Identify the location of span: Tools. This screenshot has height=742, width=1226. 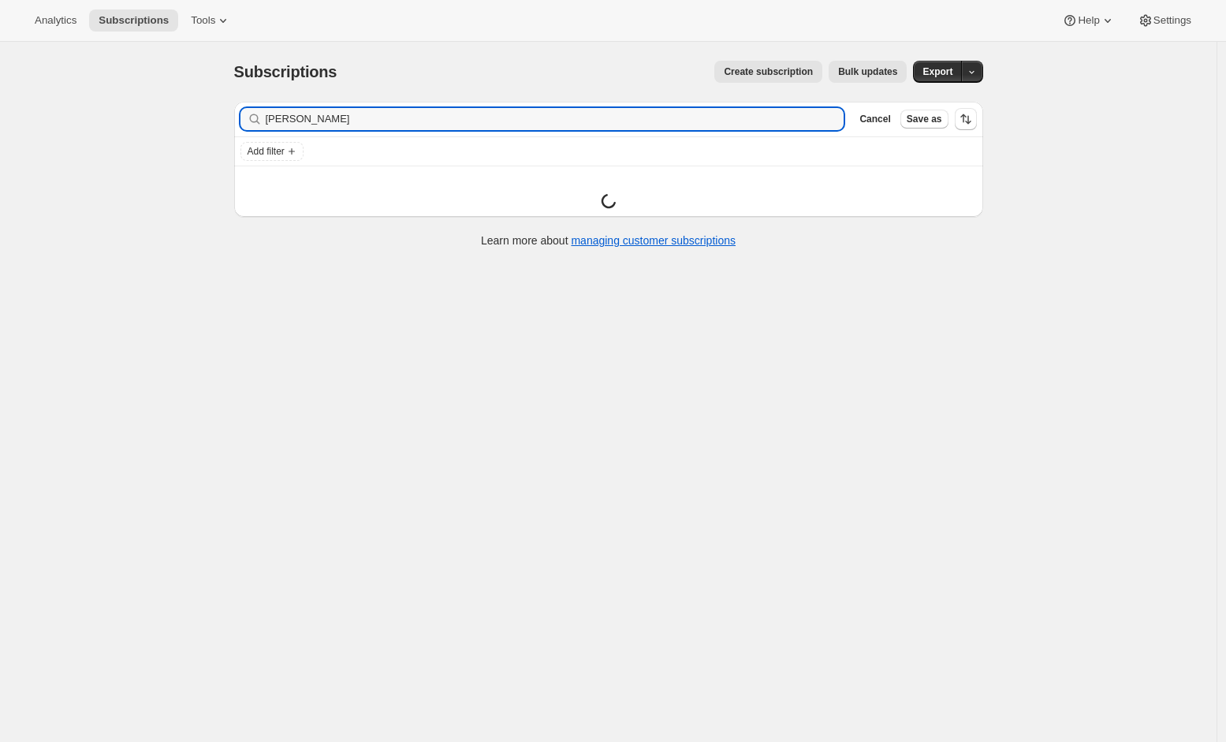
(203, 20).